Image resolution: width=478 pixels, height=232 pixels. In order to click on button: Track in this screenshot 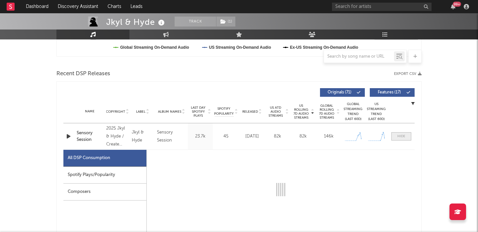, I will do `click(195, 22)`.